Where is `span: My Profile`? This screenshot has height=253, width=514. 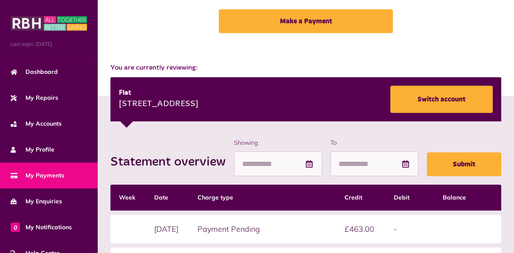 span: My Profile is located at coordinates (32, 150).